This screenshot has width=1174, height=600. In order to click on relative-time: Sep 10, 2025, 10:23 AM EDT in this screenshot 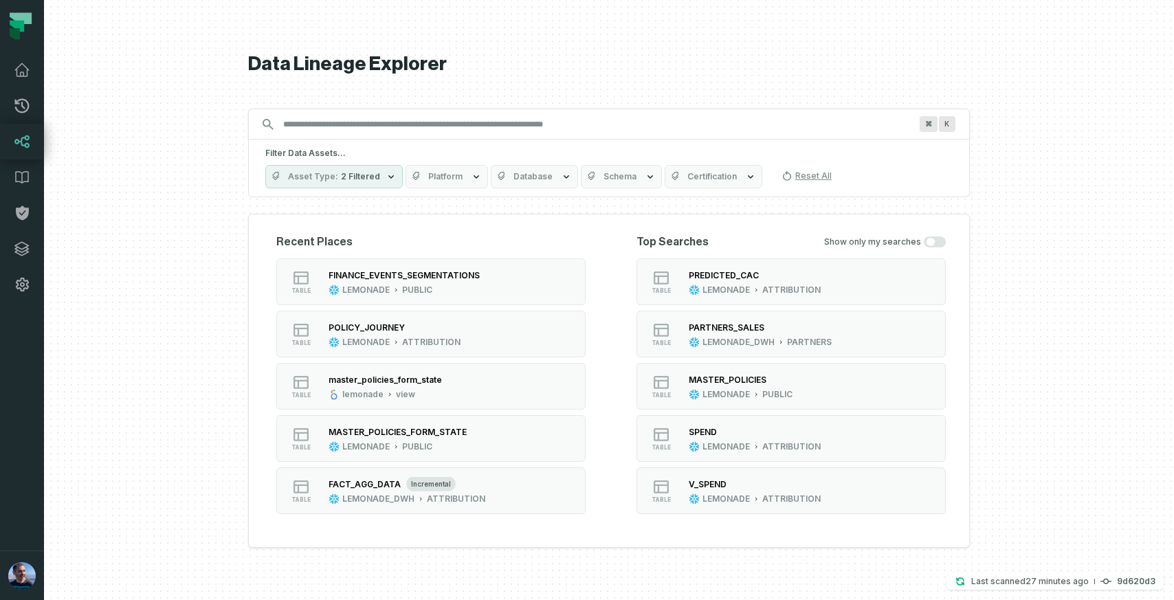, I will do `click(1057, 581)`.